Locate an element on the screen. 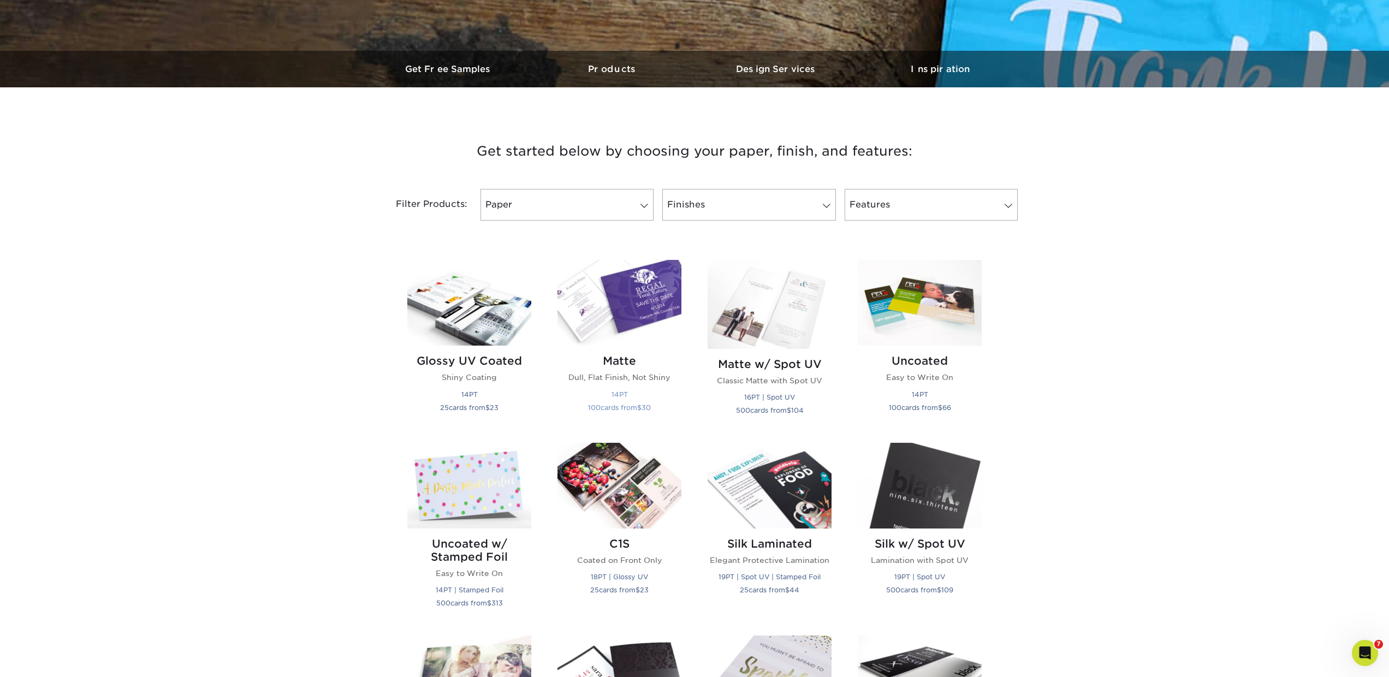 The width and height of the screenshot is (1389, 677). span: 313 is located at coordinates (497, 603).